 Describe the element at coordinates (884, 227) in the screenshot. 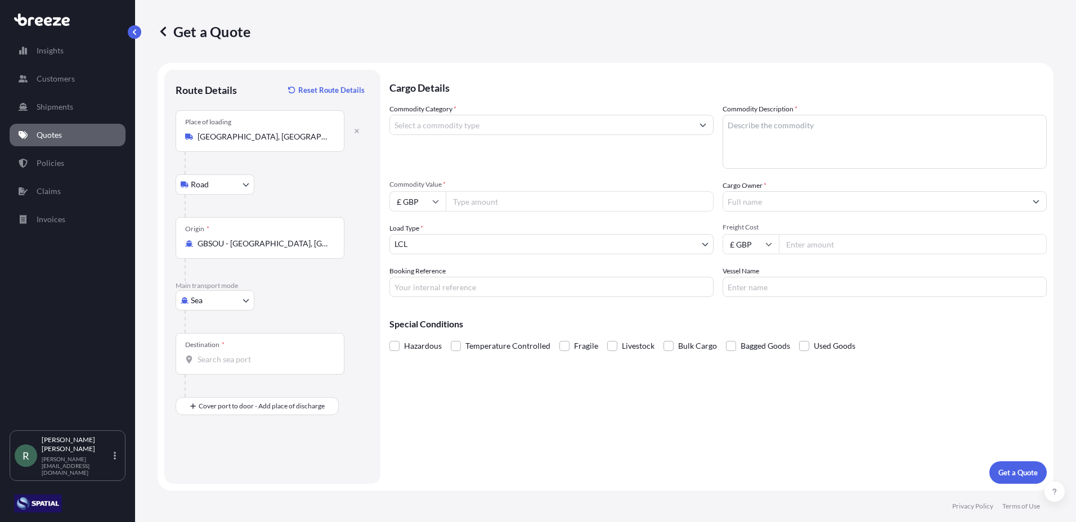

I see `span: Freight Cost` at that location.